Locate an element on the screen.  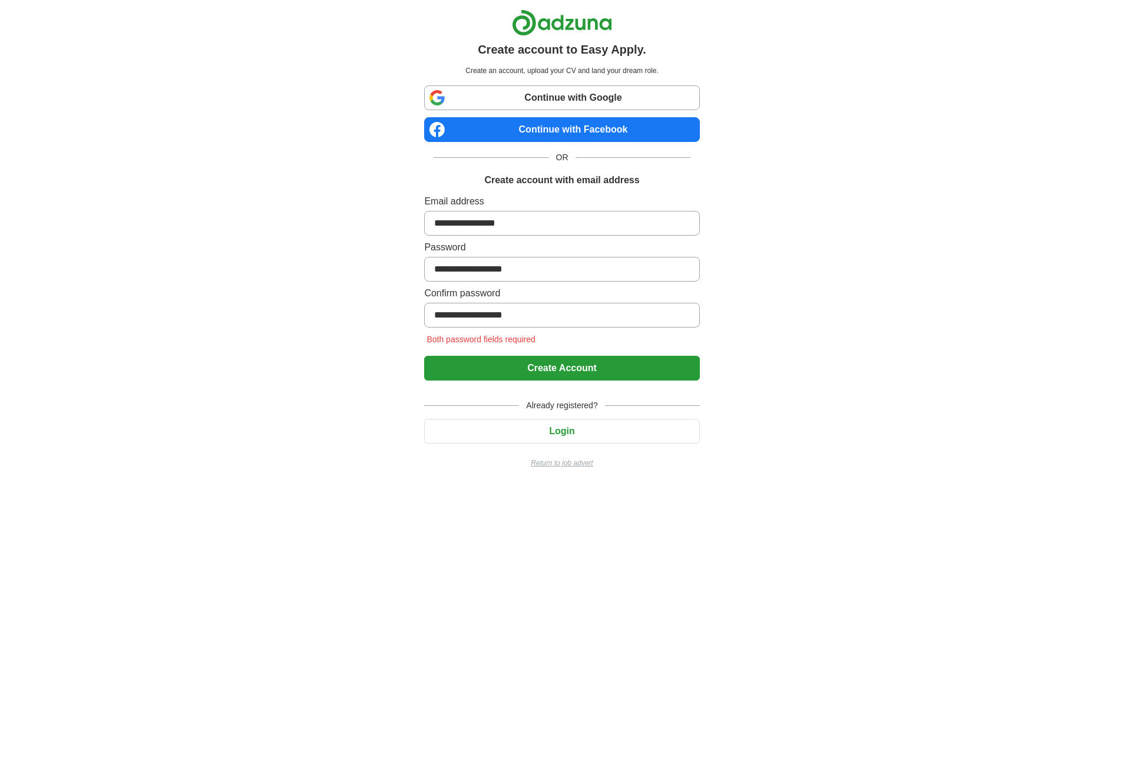
label: Email address is located at coordinates (561, 201).